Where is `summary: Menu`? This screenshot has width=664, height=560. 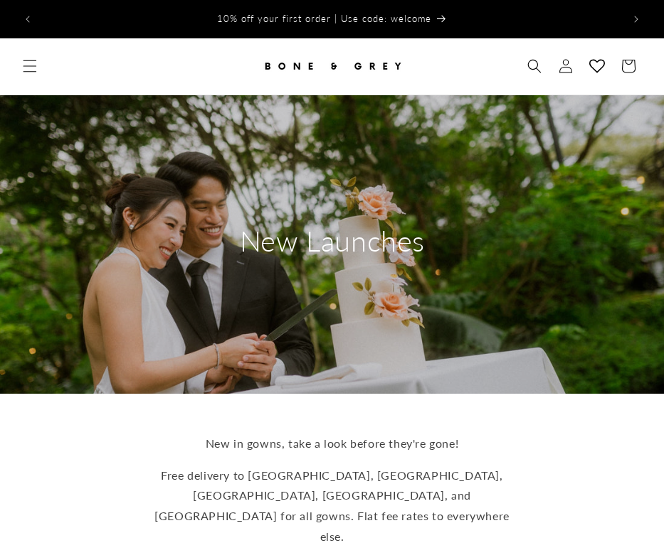
summary: Menu is located at coordinates (30, 66).